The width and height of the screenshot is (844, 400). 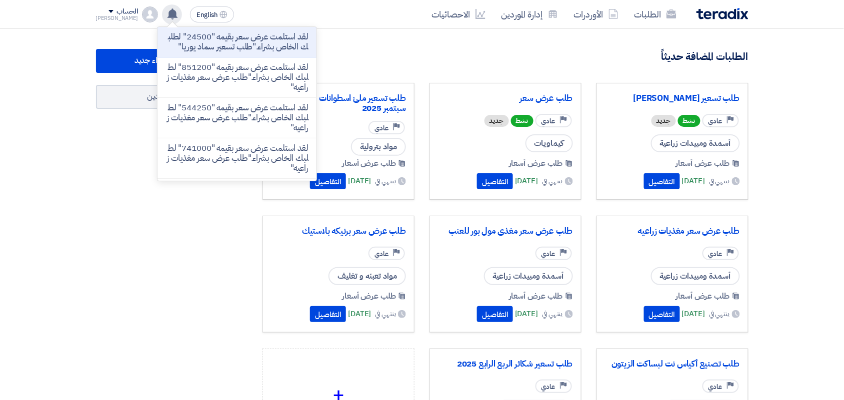 What do you see at coordinates (338, 231) in the screenshot?
I see `a: طلب عرض سعر برنيكه بلاستيك` at bounding box center [338, 231].